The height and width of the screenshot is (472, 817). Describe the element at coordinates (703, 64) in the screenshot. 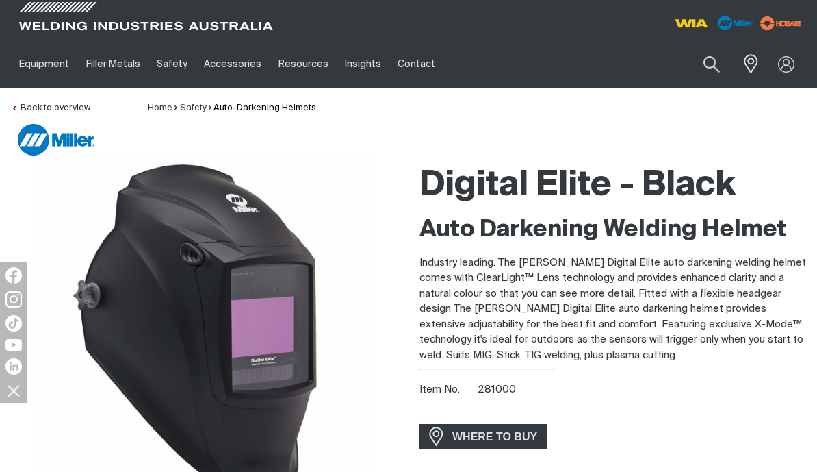

I see `input: Product name or item number...` at that location.